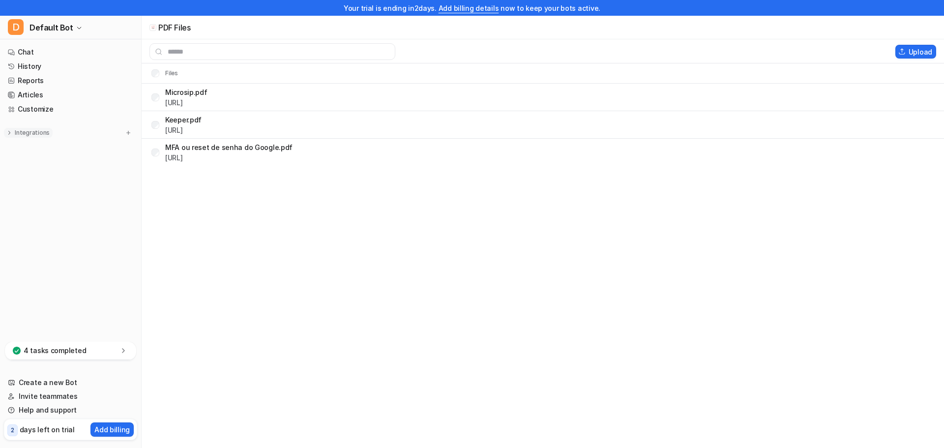  What do you see at coordinates (186, 92) in the screenshot?
I see `p: Microsip.pdf` at bounding box center [186, 92].